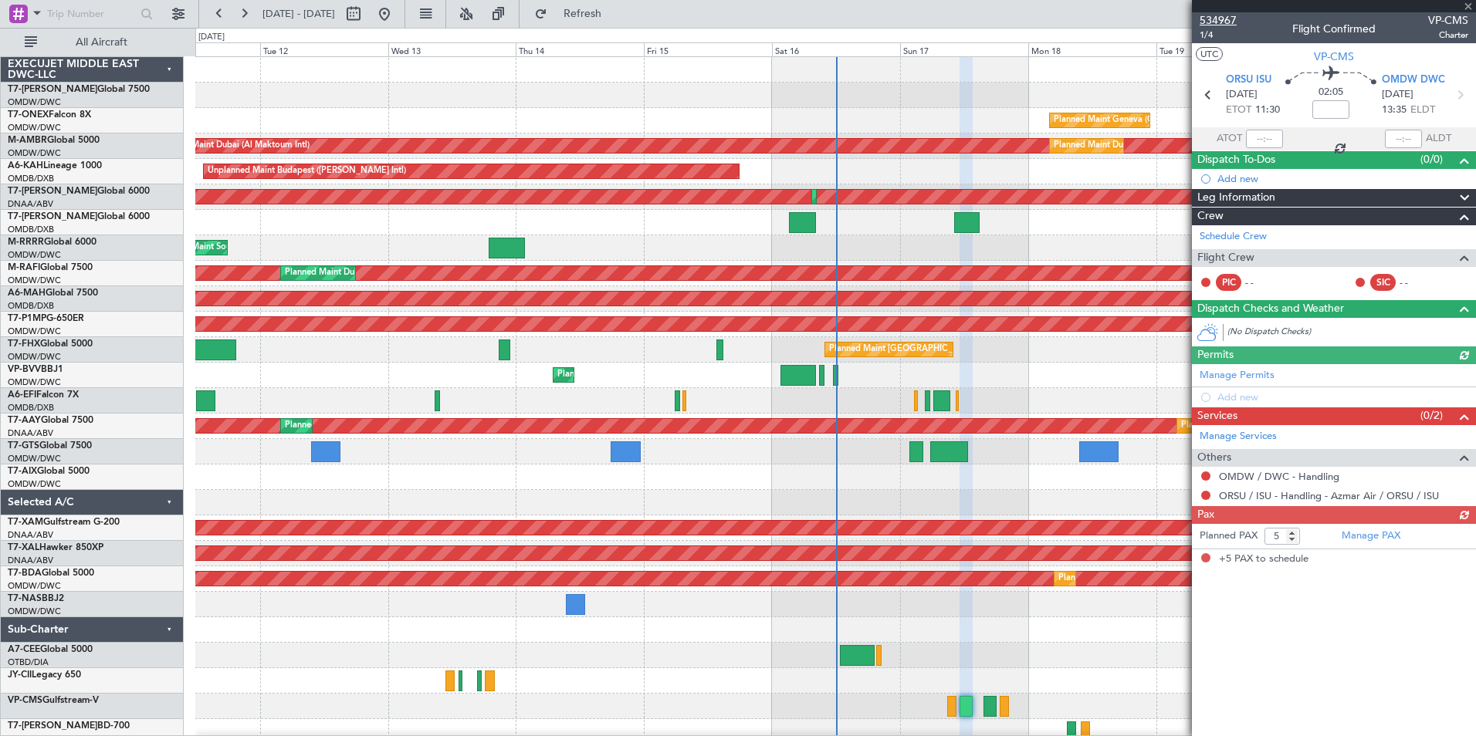  What do you see at coordinates (51, 573) in the screenshot?
I see `a: T7-BDAGlobal 5000` at bounding box center [51, 573].